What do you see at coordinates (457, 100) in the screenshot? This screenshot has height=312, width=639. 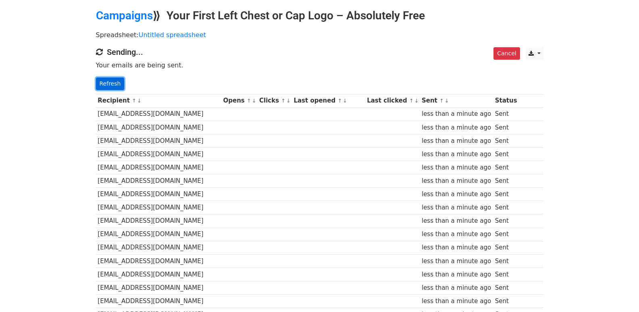 I see `th: Sent` at bounding box center [457, 100].